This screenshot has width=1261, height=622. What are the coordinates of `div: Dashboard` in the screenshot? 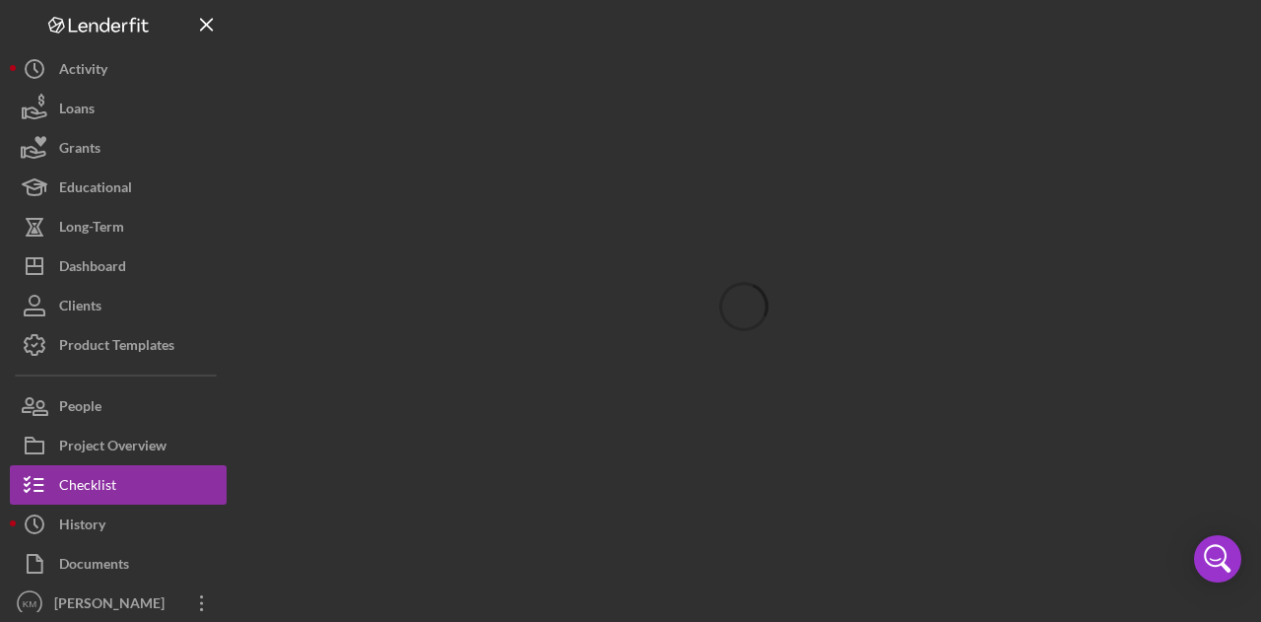 It's located at (93, 268).